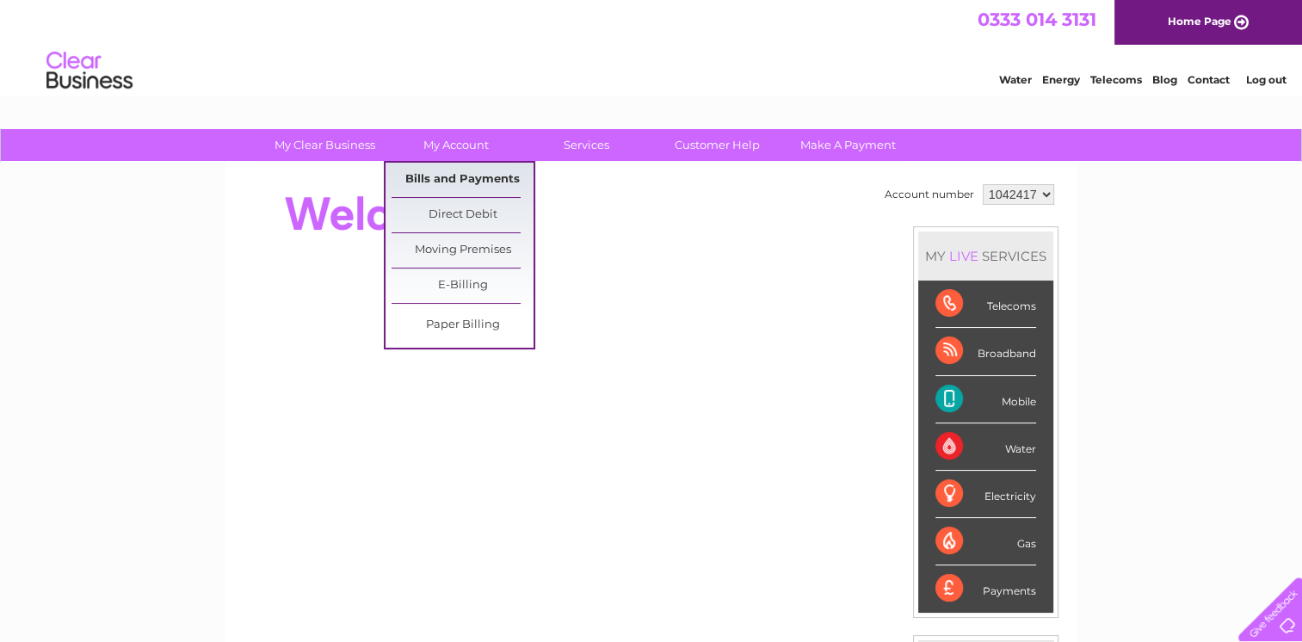 This screenshot has width=1302, height=642. Describe the element at coordinates (325, 145) in the screenshot. I see `a: My Clear Business` at that location.